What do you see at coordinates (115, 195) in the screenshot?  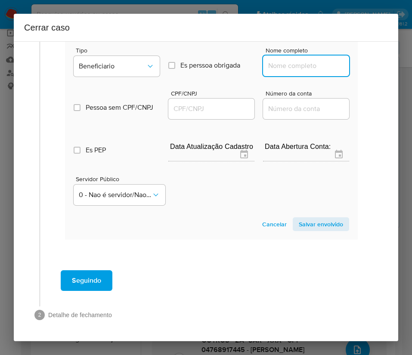 I see `span: 0 - Nao é servidor/Nao possui informacao` at bounding box center [115, 195].